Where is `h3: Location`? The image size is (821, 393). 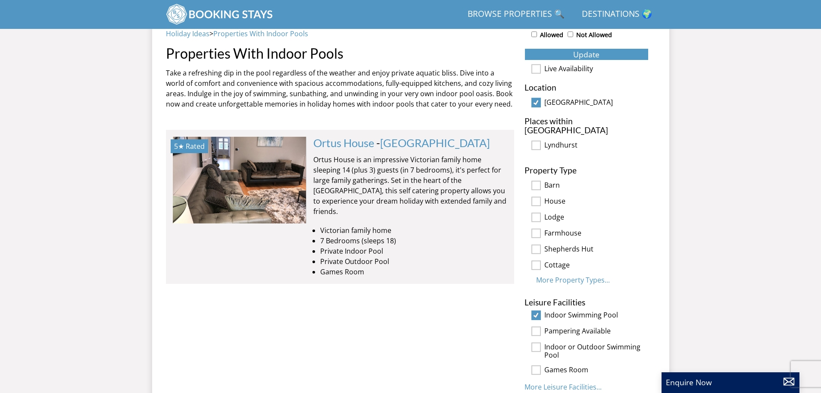
h3: Location is located at coordinates (587, 87).